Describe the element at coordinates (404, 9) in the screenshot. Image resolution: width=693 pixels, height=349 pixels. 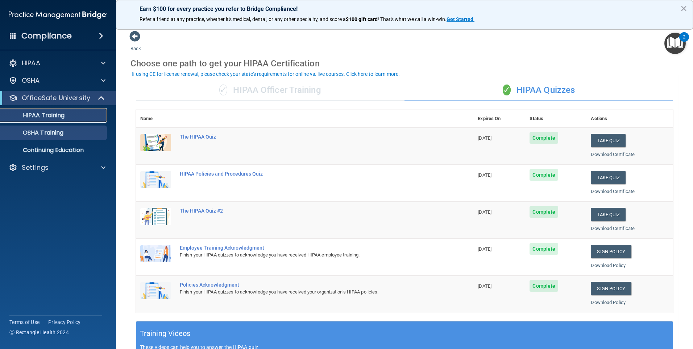
I see `p: Earn $100 for every practice you refer to Bridge Compliance!` at that location.